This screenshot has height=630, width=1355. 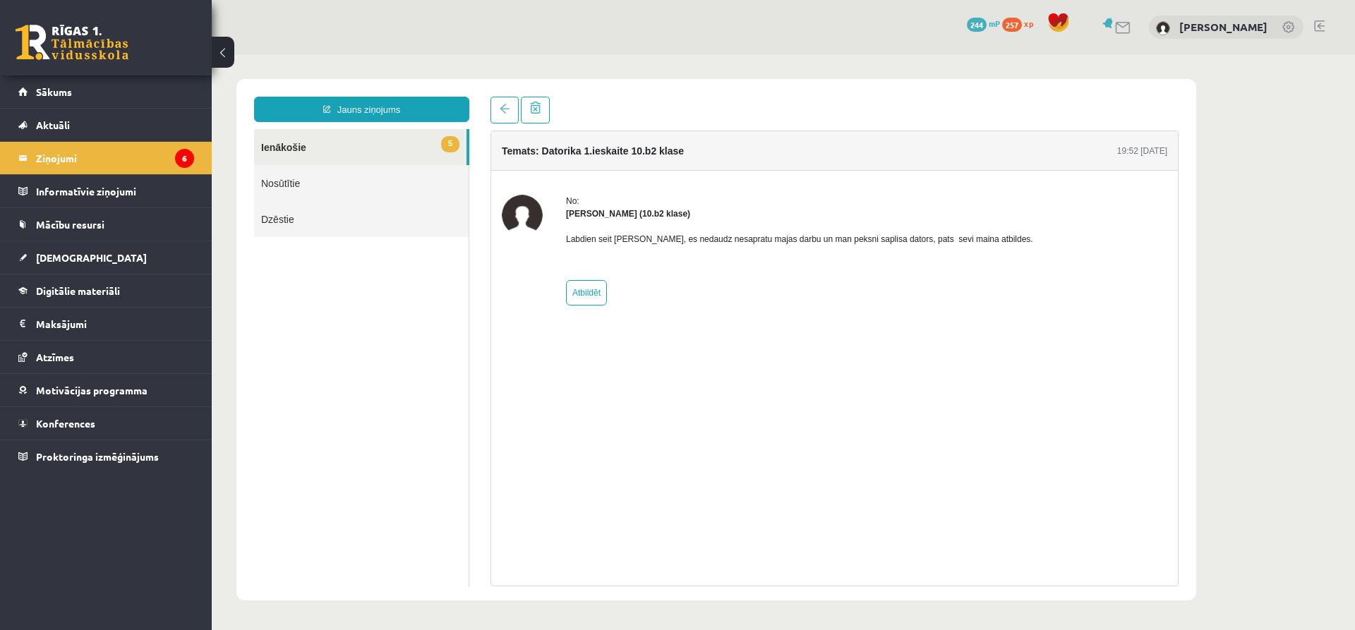 What do you see at coordinates (310, 161) in the screenshot?
I see `img: Samanta Niedre` at bounding box center [310, 161].